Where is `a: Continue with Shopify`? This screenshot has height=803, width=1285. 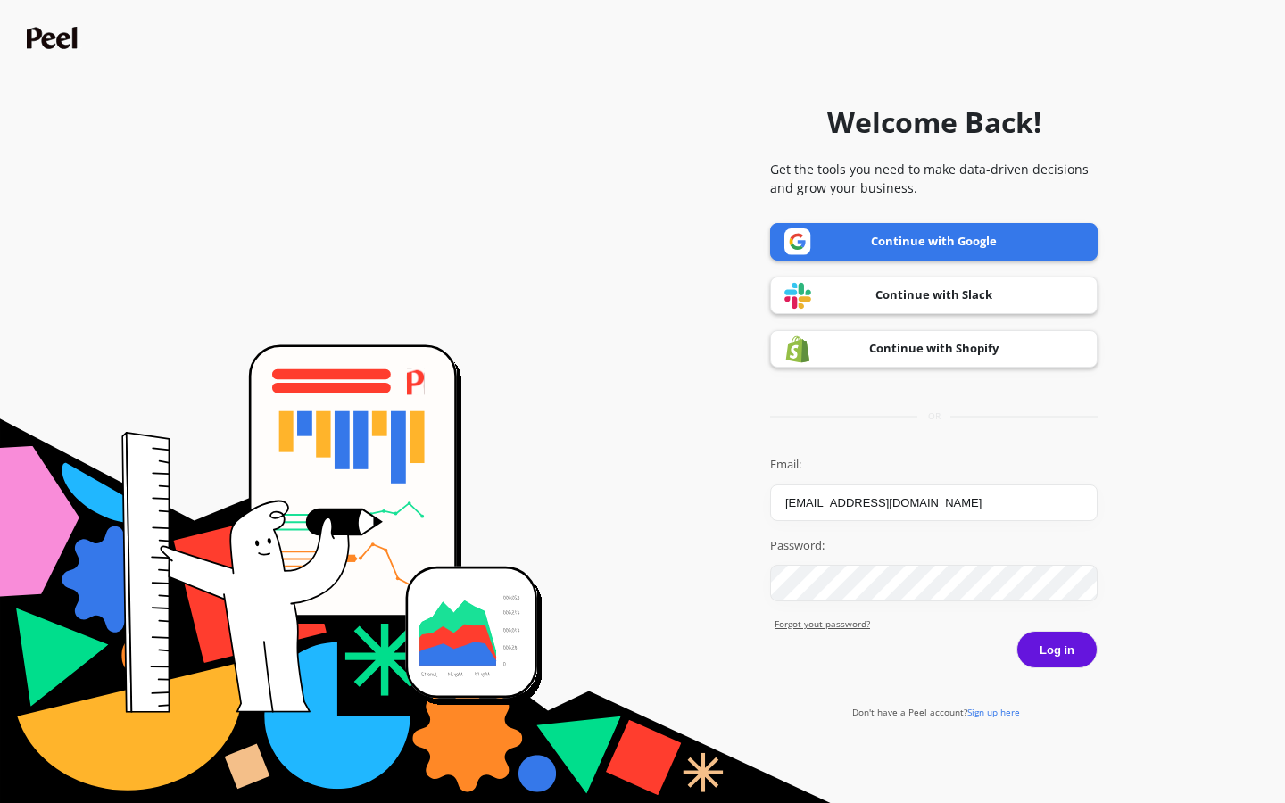
a: Continue with Shopify is located at coordinates (933, 349).